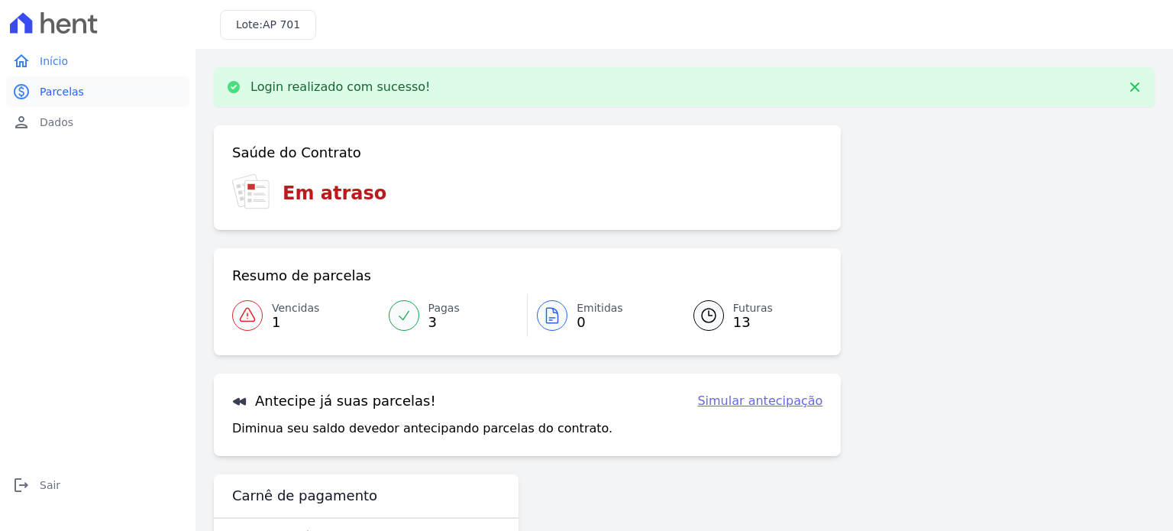  What do you see at coordinates (334, 401) in the screenshot?
I see `h3: Antecipe já suas parcelas!` at bounding box center [334, 401].